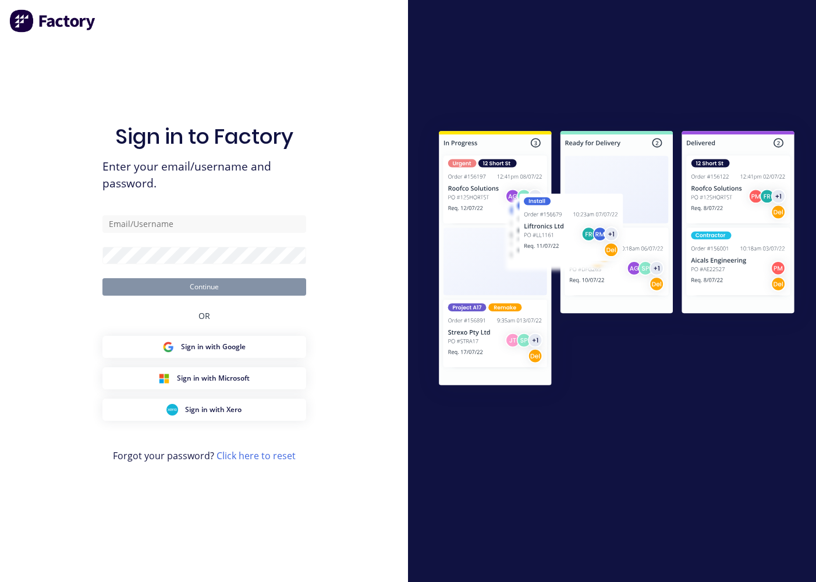 The height and width of the screenshot is (582, 816). What do you see at coordinates (204, 136) in the screenshot?
I see `h1: Sign in to Factory` at bounding box center [204, 136].